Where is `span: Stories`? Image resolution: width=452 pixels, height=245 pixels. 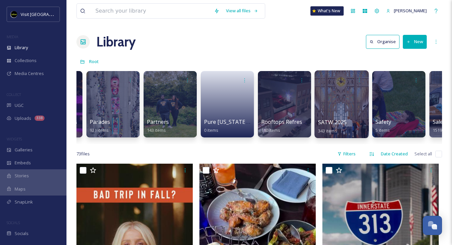 span: Stories is located at coordinates (22, 176).